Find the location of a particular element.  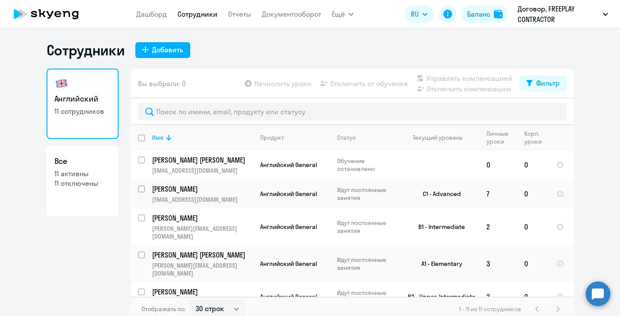

p: 11 активны is located at coordinates (83, 174).